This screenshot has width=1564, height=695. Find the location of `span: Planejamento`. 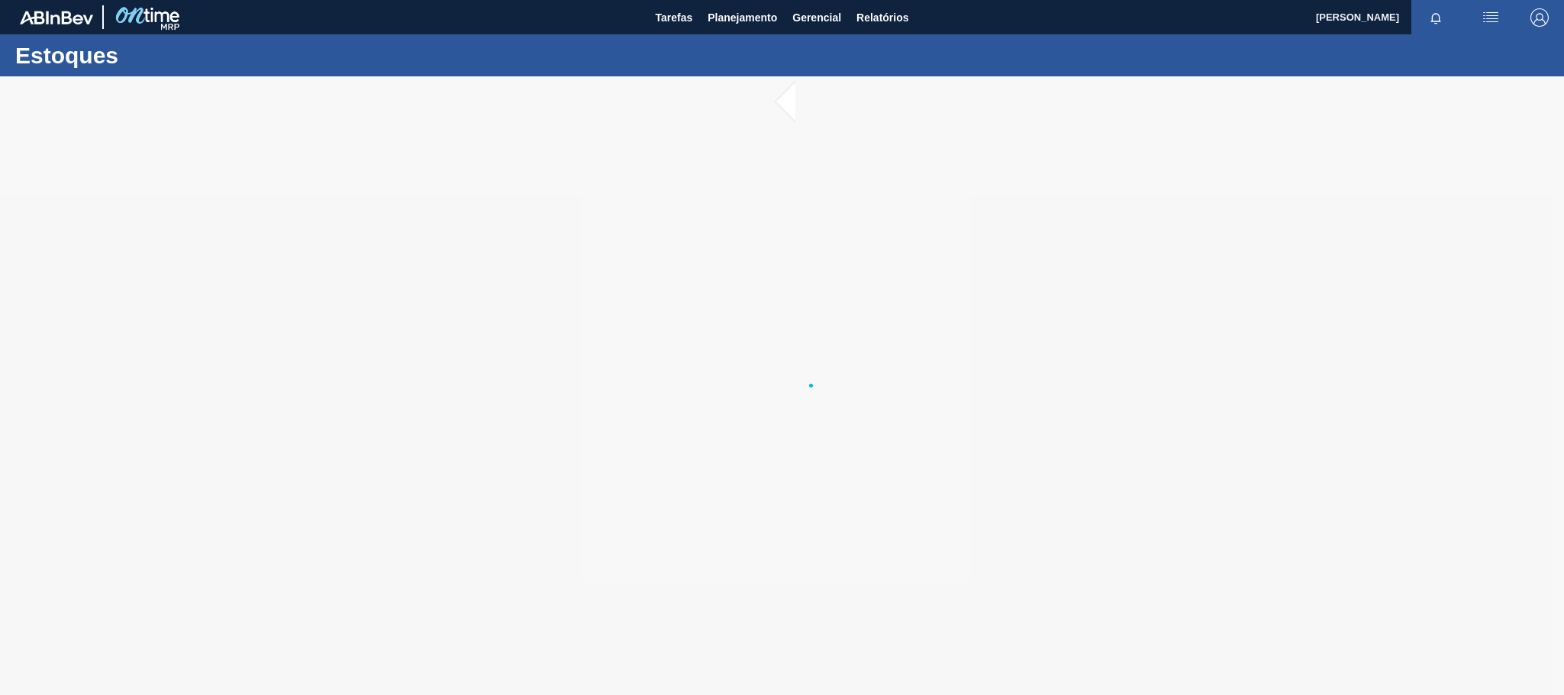

span: Planejamento is located at coordinates (742, 18).